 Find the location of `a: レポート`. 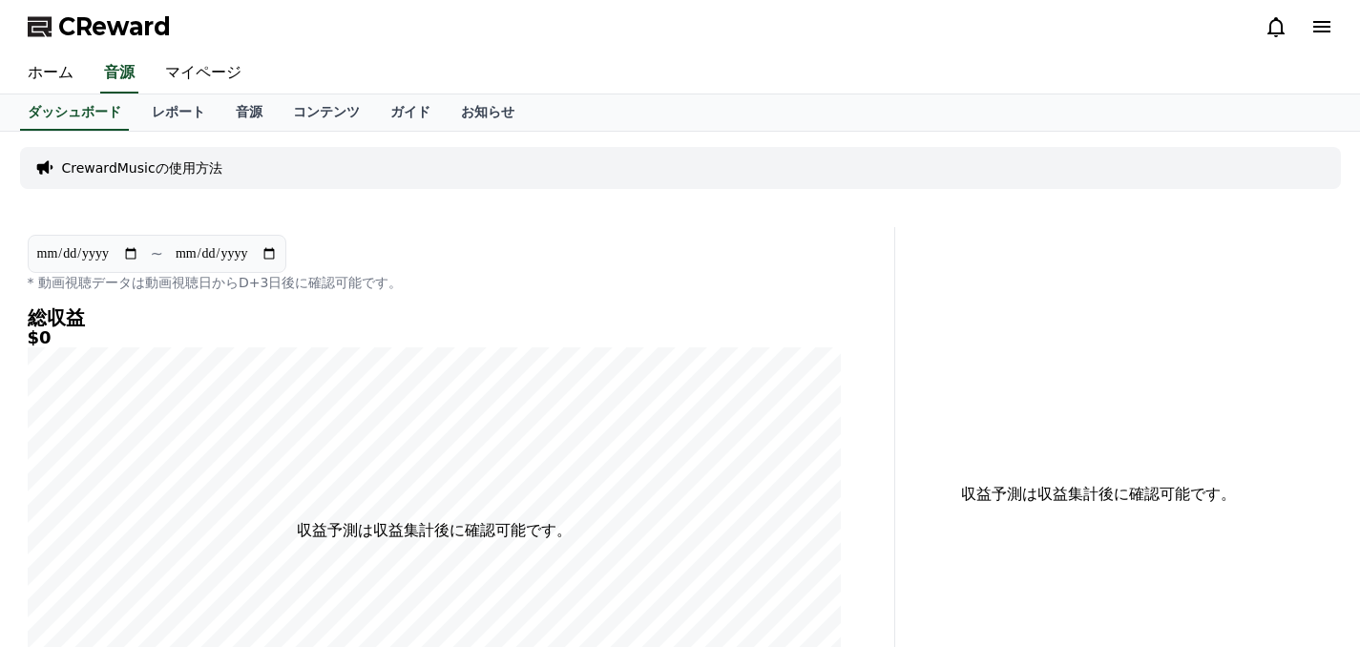

a: レポート is located at coordinates (178, 113).